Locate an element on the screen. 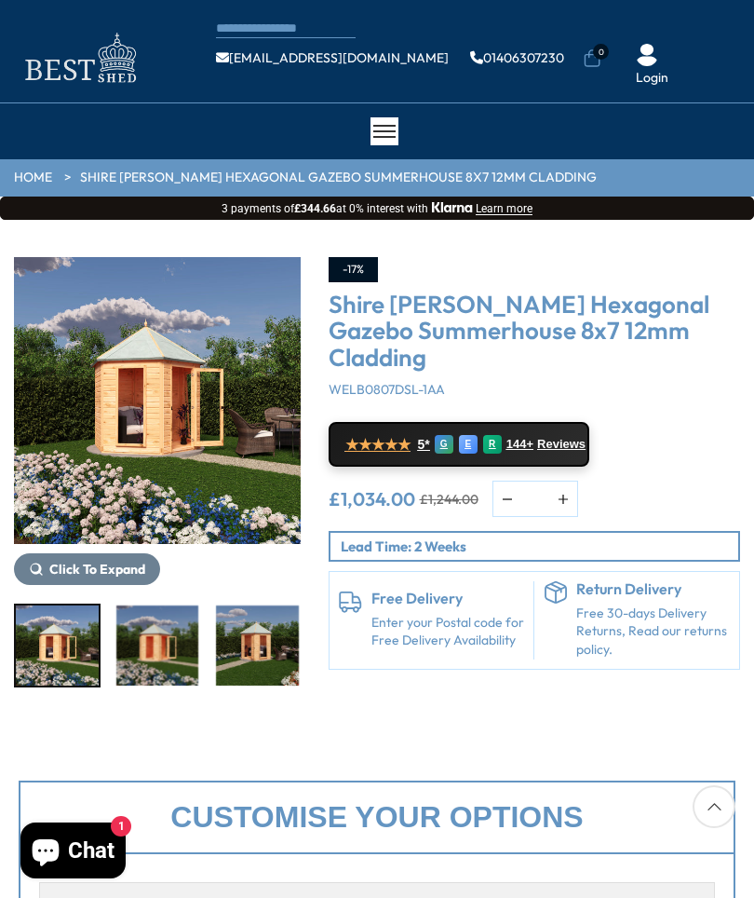 This screenshot has height=898, width=754. p: Lead Time: 2 Weeks is located at coordinates (540, 546).